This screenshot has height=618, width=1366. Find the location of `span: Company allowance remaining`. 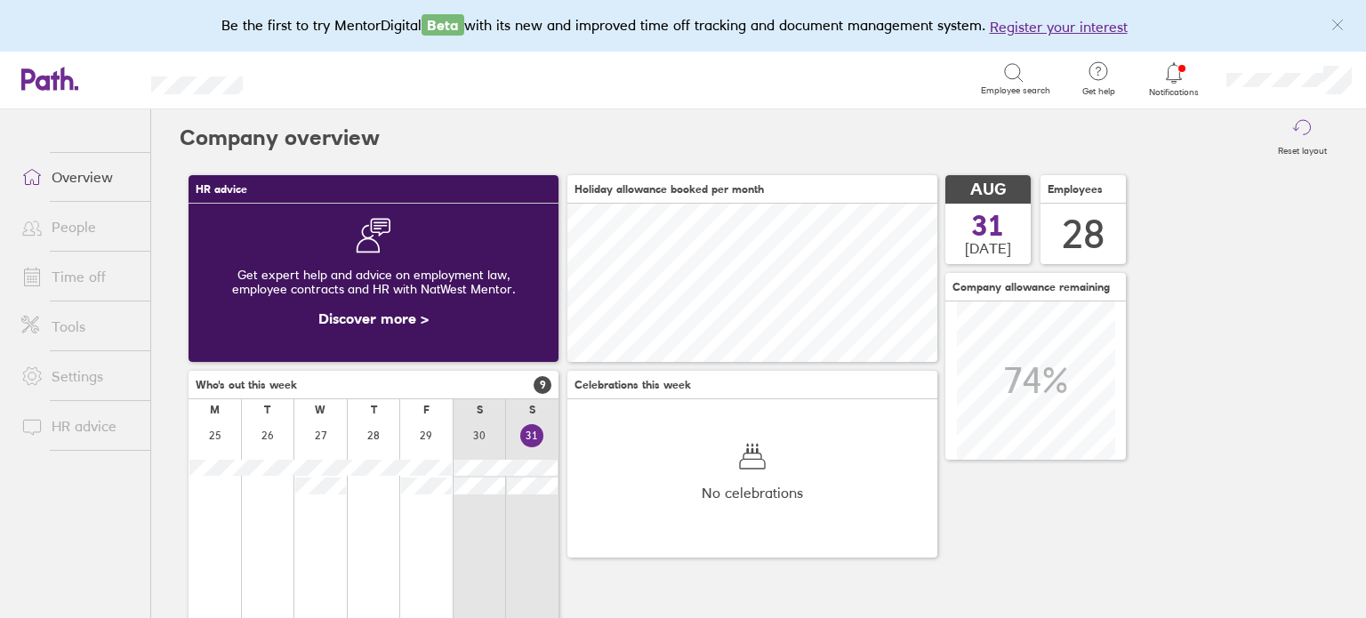

span: Company allowance remaining is located at coordinates (1031, 287).